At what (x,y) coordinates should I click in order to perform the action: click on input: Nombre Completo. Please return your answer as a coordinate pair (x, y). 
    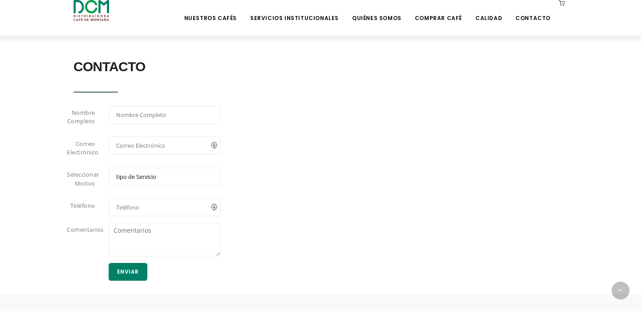
    Looking at the image, I should click on (164, 115).